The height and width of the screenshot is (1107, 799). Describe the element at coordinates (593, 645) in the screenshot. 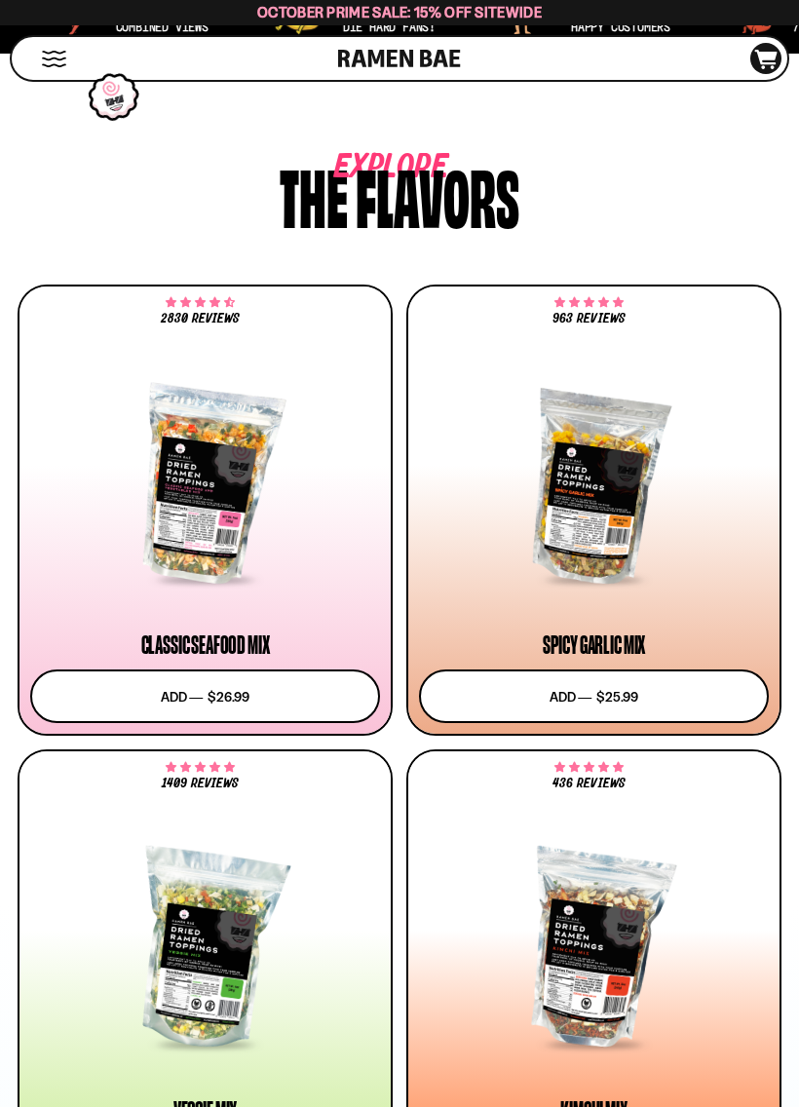

I see `div: Spicy Garlic Mix` at that location.